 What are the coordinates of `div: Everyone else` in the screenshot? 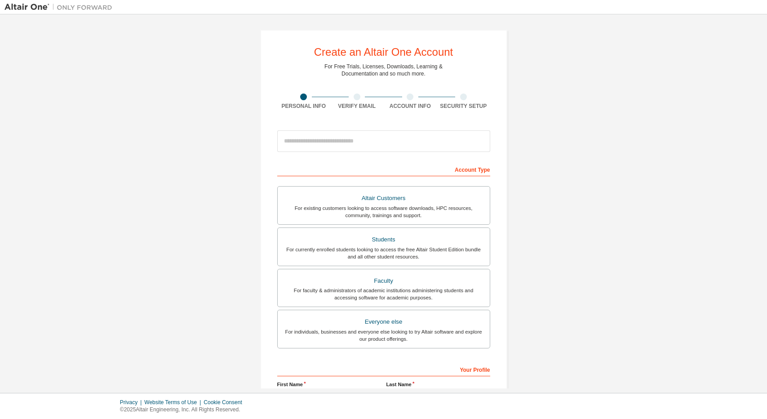 It's located at (384, 322).